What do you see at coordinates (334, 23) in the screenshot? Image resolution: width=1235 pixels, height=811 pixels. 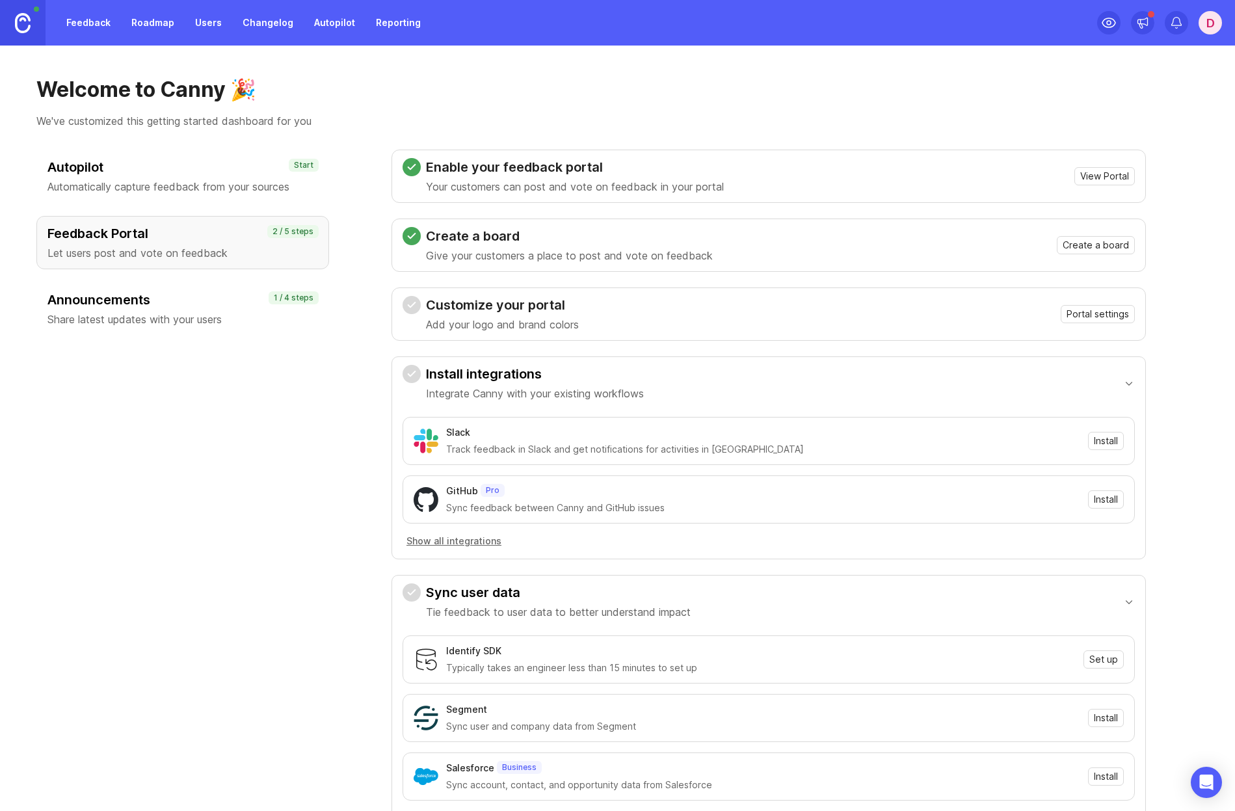 I see `a: Autopilot` at bounding box center [334, 23].